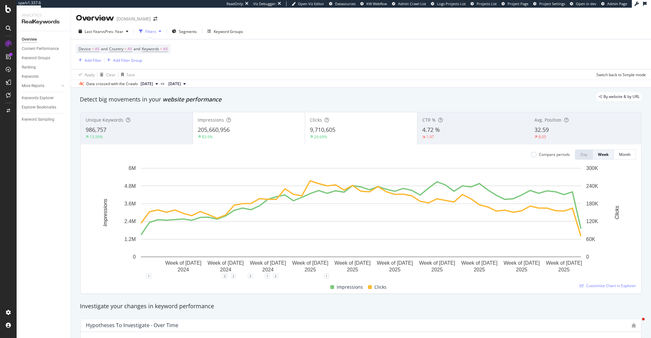 This screenshot has height=338, width=651. What do you see at coordinates (374, 4) in the screenshot?
I see `a: KW Webflow` at bounding box center [374, 4].